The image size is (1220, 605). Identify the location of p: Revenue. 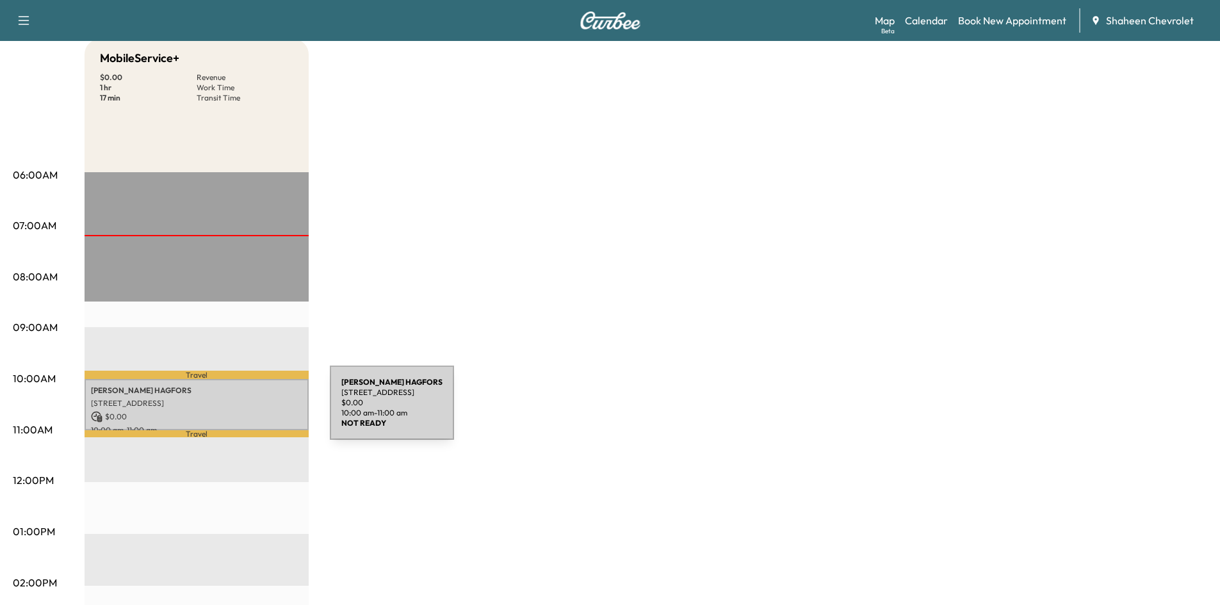
(245, 77).